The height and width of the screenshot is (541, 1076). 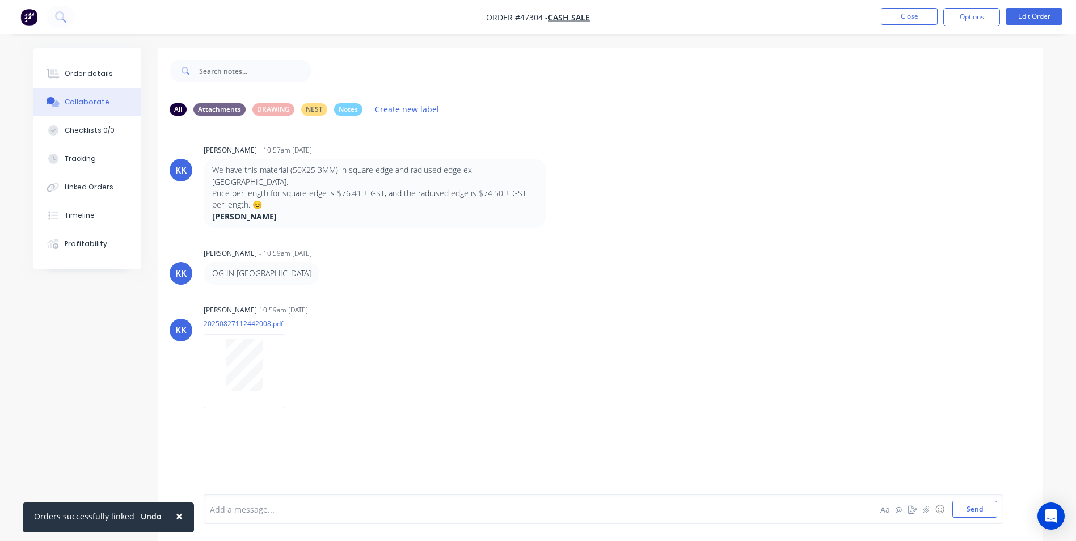 I want to click on div: Notes, so click(x=348, y=109).